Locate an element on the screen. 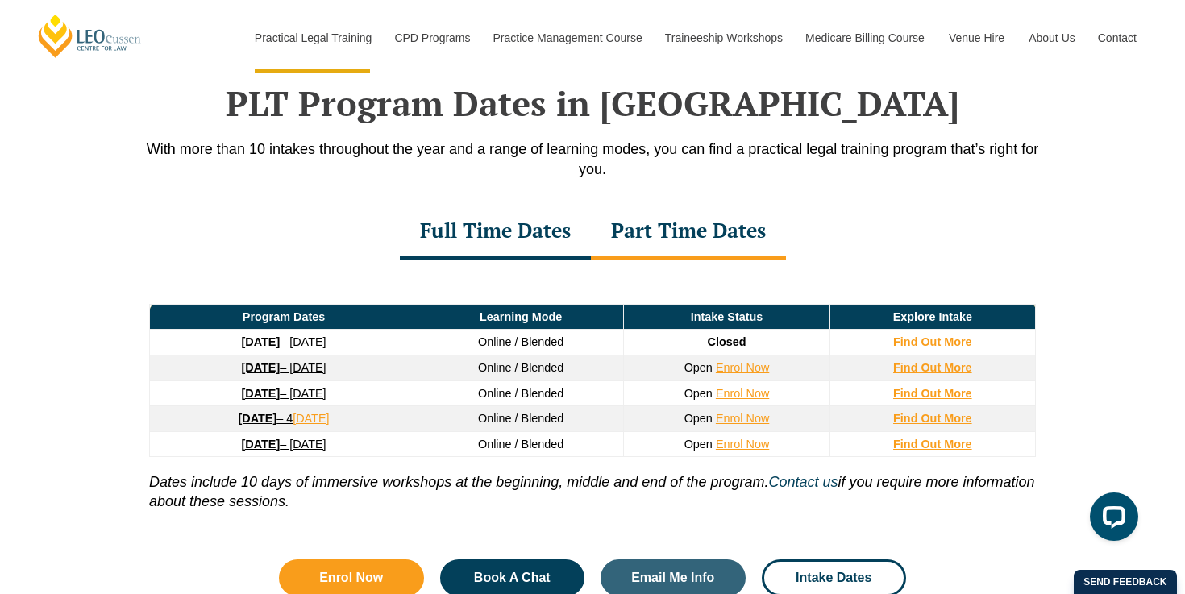 The image size is (1185, 594). a: Contact is located at coordinates (1118, 38).